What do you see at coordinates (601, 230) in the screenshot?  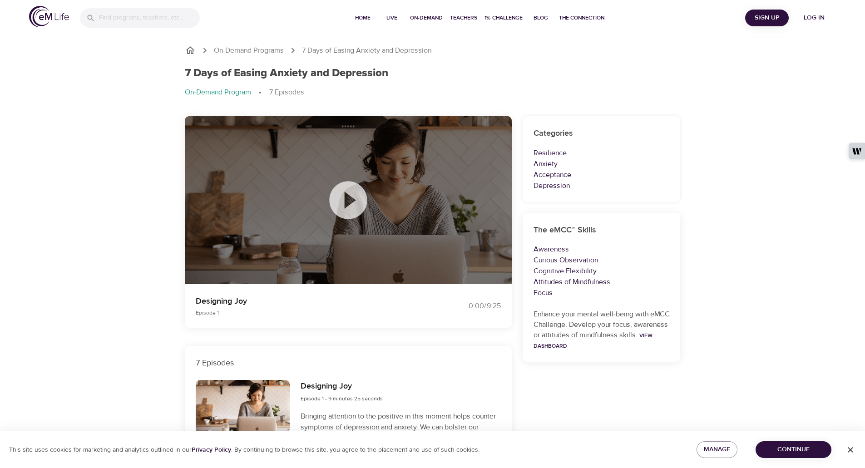 I see `h6: The eMCC™ Skills` at bounding box center [601, 230].